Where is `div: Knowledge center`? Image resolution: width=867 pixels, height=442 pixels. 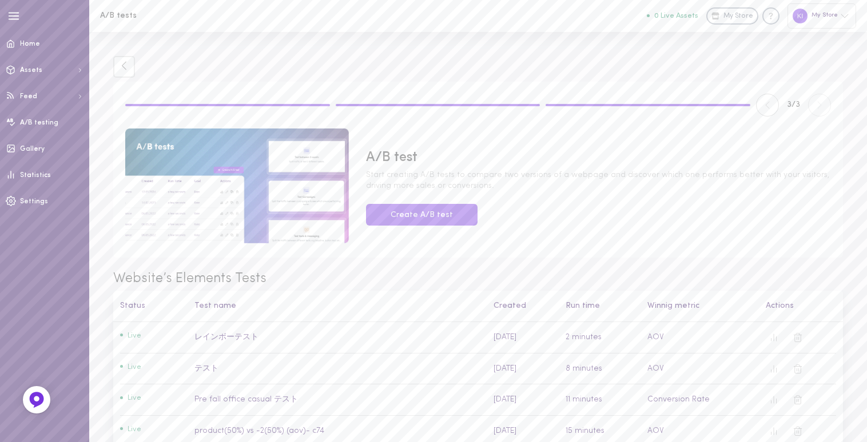
div: Knowledge center is located at coordinates (771, 16).